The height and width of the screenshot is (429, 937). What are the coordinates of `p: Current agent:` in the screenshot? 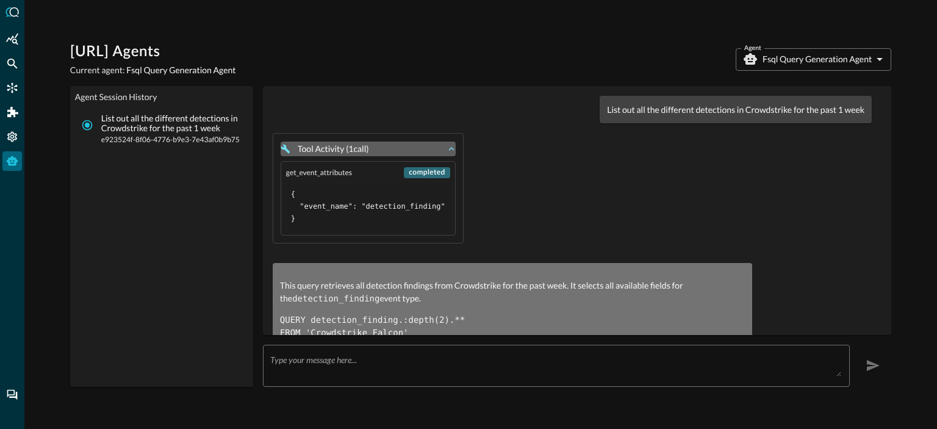 It's located at (153, 70).